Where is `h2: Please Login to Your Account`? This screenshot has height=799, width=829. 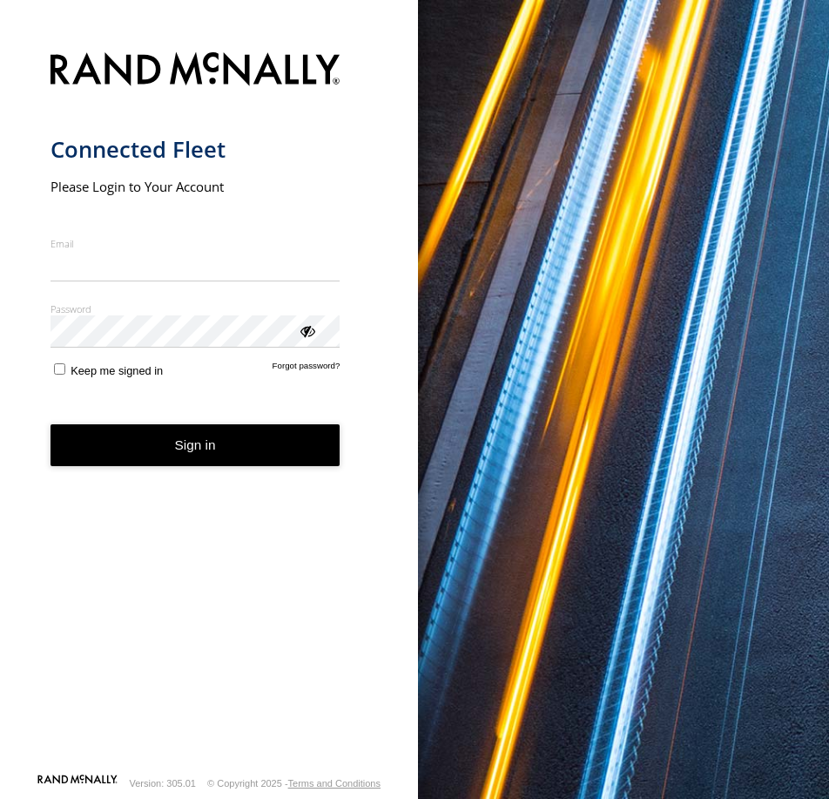
h2: Please Login to Your Account is located at coordinates (195, 186).